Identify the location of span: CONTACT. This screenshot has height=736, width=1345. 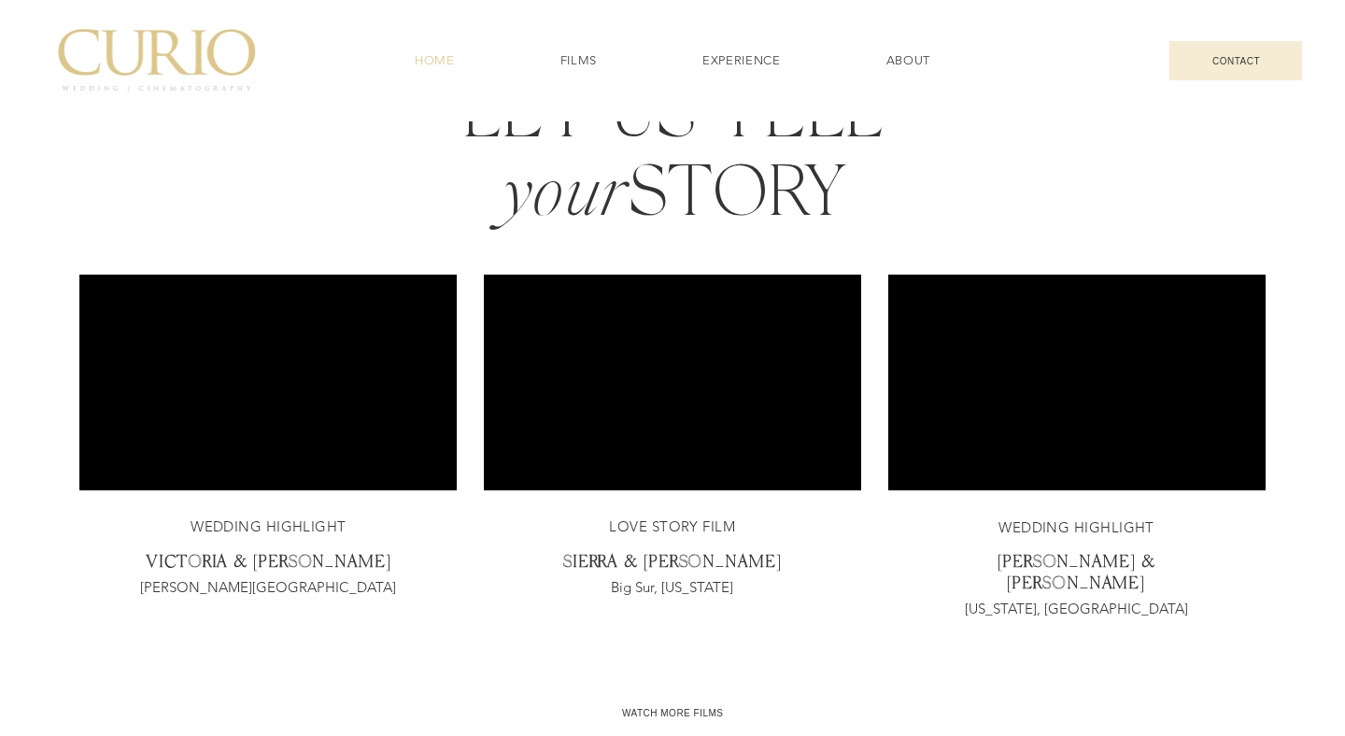
(1235, 61).